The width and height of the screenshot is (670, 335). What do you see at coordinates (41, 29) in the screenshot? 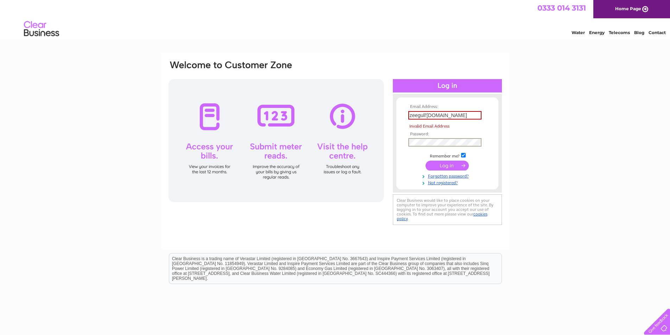
I see `img: logo.png` at bounding box center [41, 29].